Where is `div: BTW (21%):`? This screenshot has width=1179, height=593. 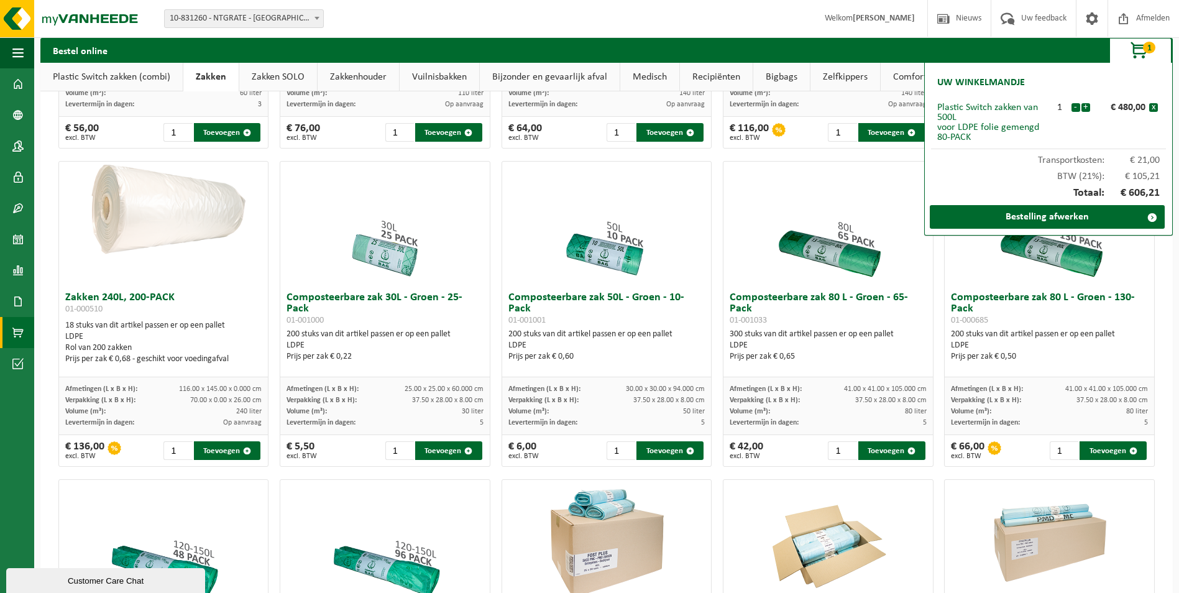
div: BTW (21%): is located at coordinates (1048, 173).